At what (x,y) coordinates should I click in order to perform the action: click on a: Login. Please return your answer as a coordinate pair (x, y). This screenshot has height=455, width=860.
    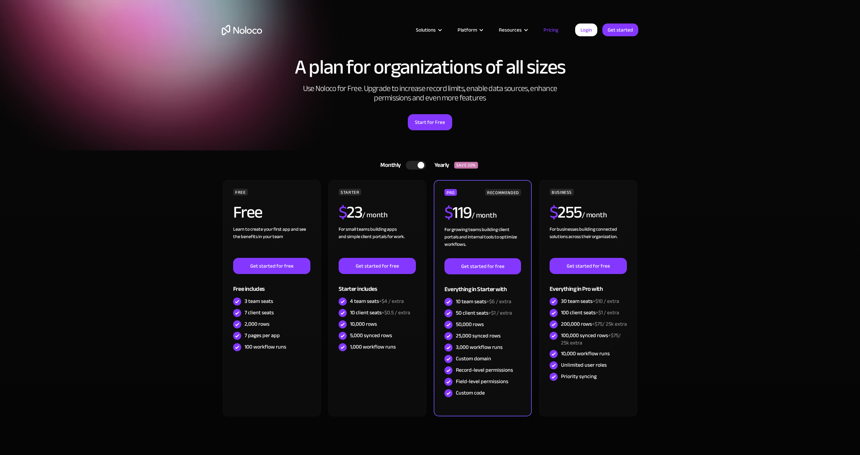
    Looking at the image, I should click on (586, 30).